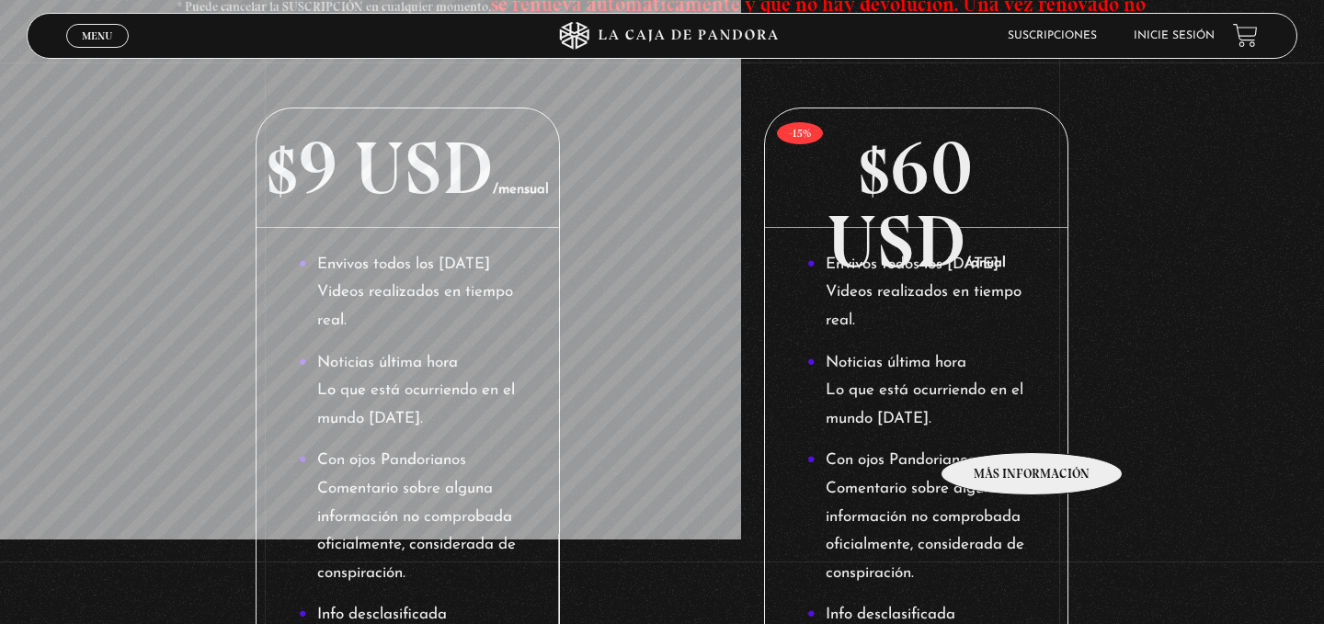  I want to click on a: View your shopping cart, so click(1245, 35).